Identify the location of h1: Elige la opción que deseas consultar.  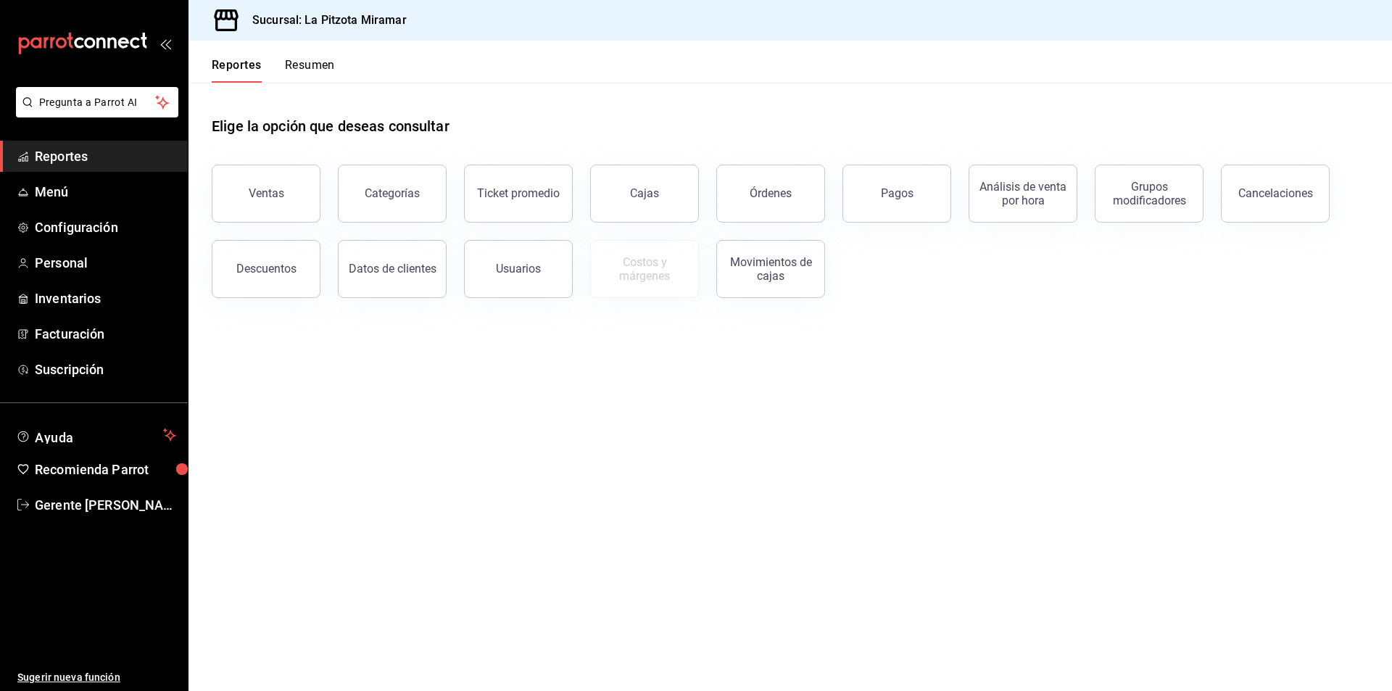
(331, 126).